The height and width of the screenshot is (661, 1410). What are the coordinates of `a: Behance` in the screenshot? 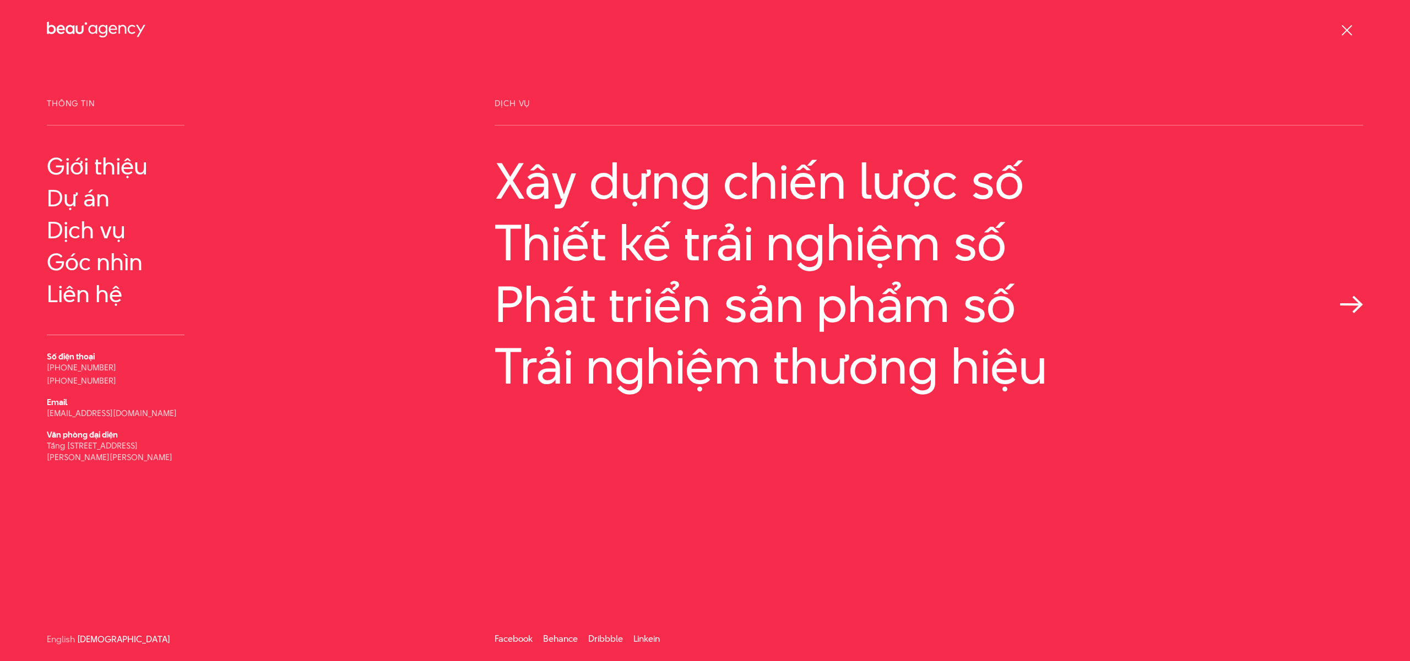 It's located at (560, 639).